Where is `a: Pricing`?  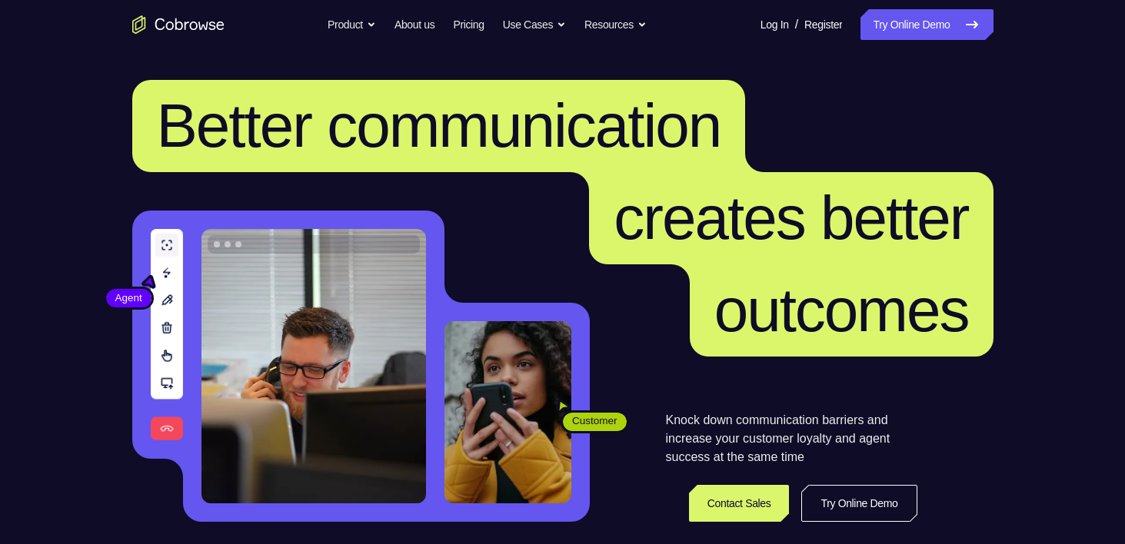 a: Pricing is located at coordinates (468, 25).